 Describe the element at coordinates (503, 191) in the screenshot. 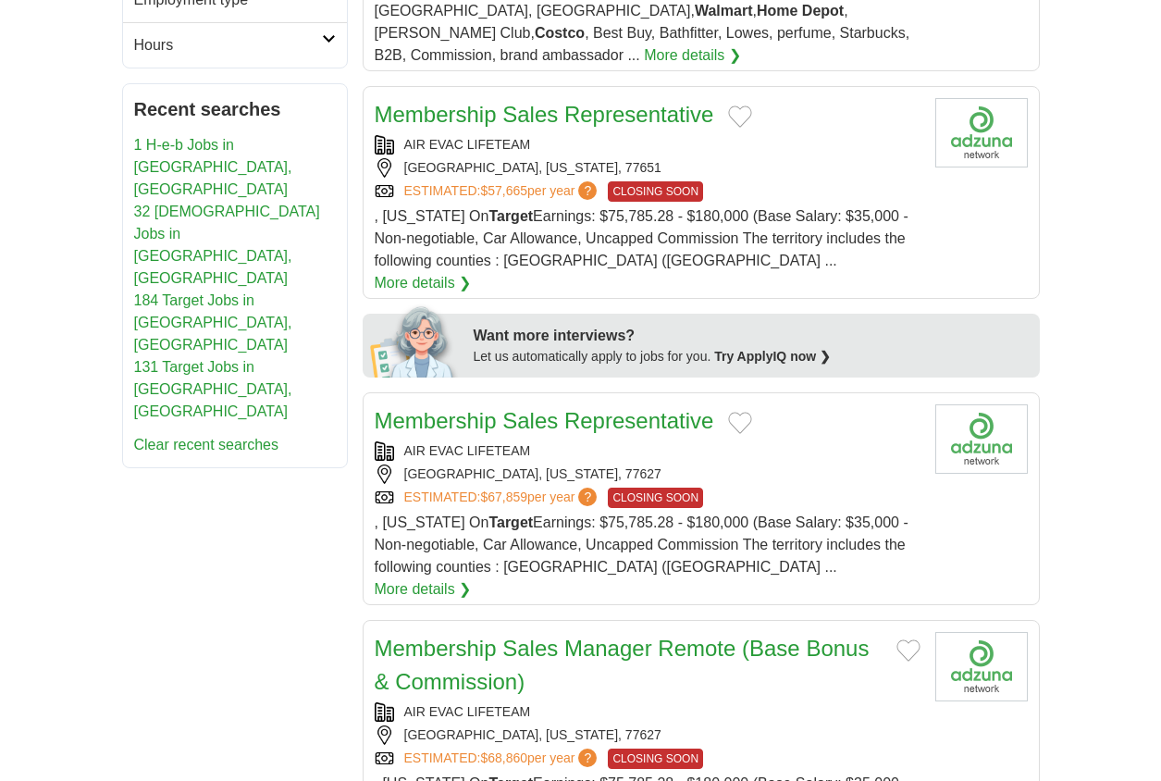

I see `span: $57,665` at that location.